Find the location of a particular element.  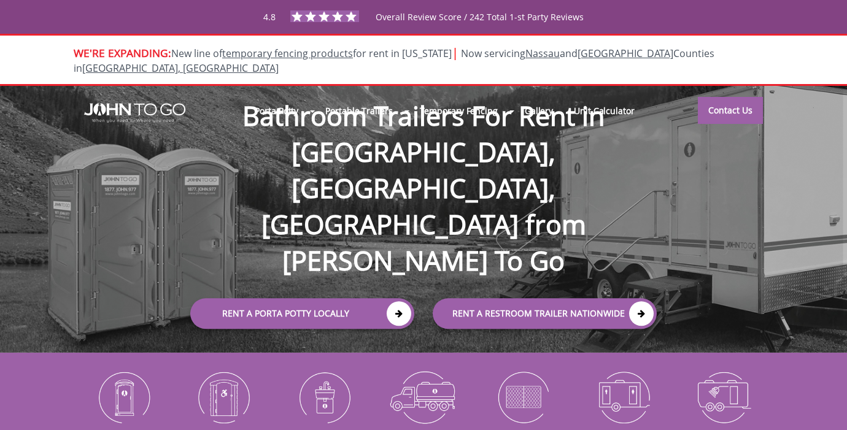

a: Gallery is located at coordinates (539, 111).